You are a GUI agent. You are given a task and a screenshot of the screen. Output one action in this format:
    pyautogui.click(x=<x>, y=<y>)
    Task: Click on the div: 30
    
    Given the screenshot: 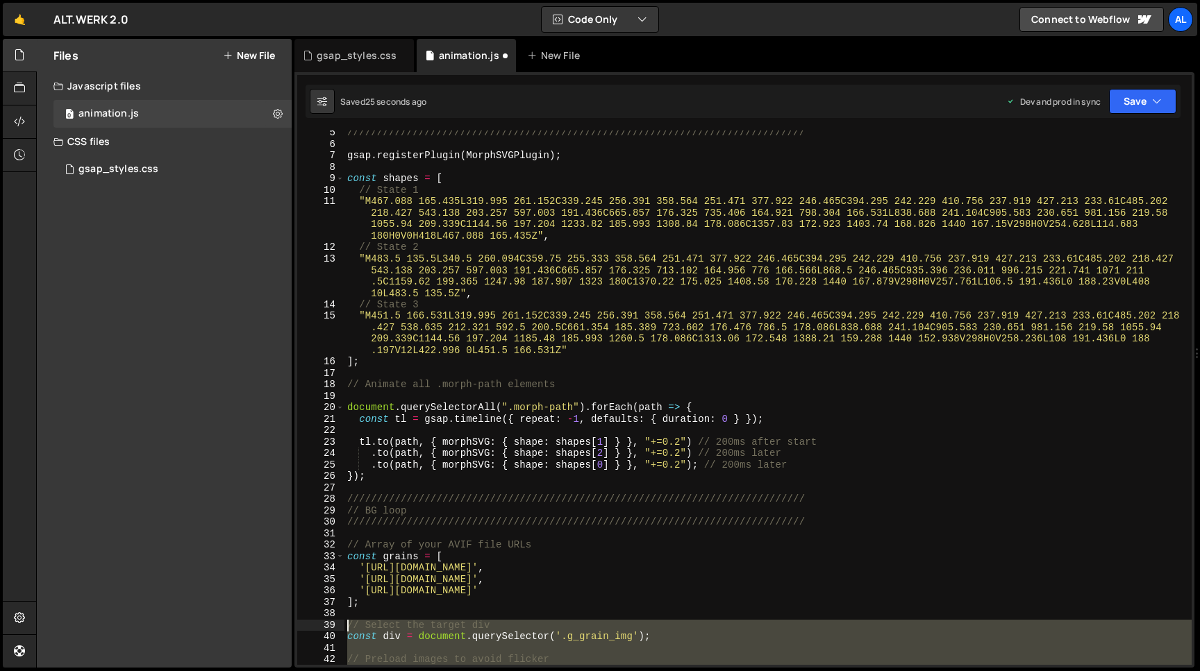 What is the action you would take?
    pyautogui.click(x=321, y=522)
    